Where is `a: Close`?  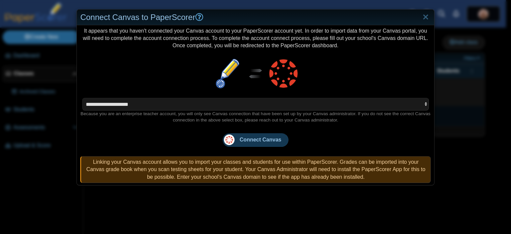
a: Close is located at coordinates (425, 17).